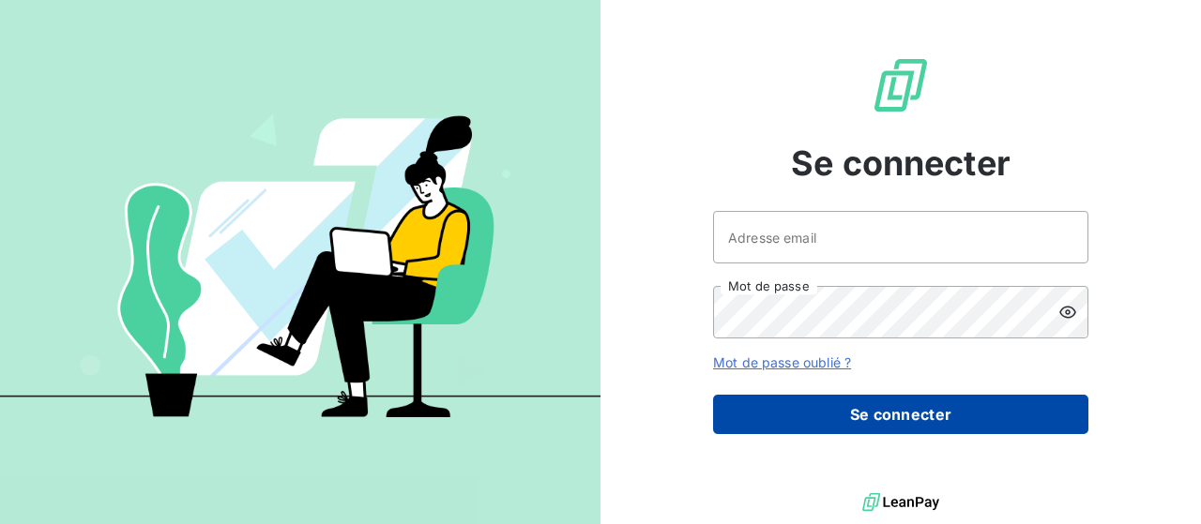 This screenshot has height=524, width=1201. I want to click on span: Se connecter, so click(900, 163).